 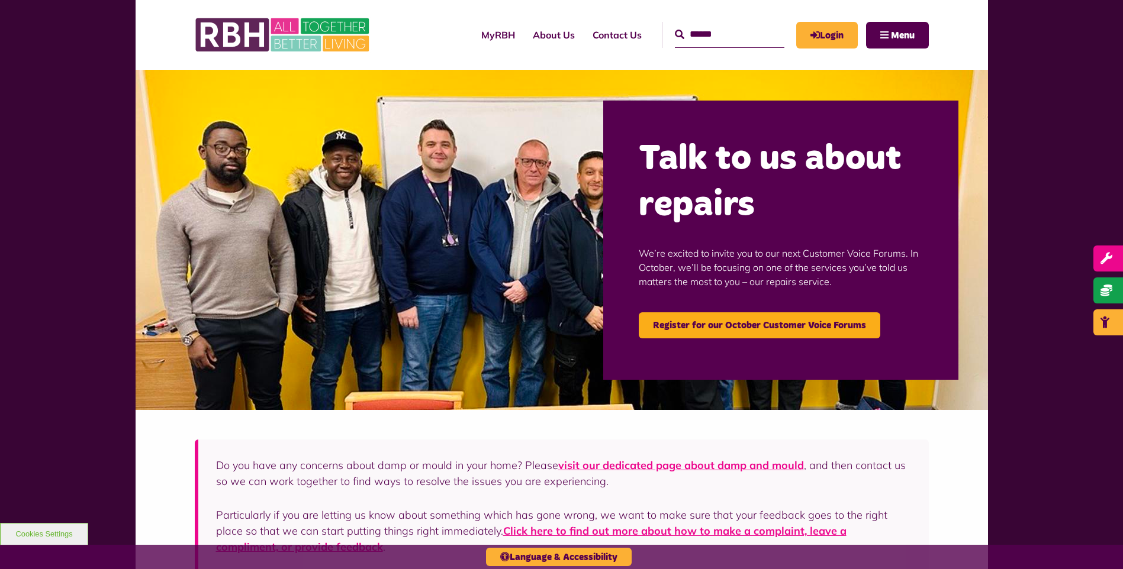 I want to click on p: We’re excited to invite you to our next Customer Voice Forums. In October, we’ll be focusing on o..., so click(x=781, y=268).